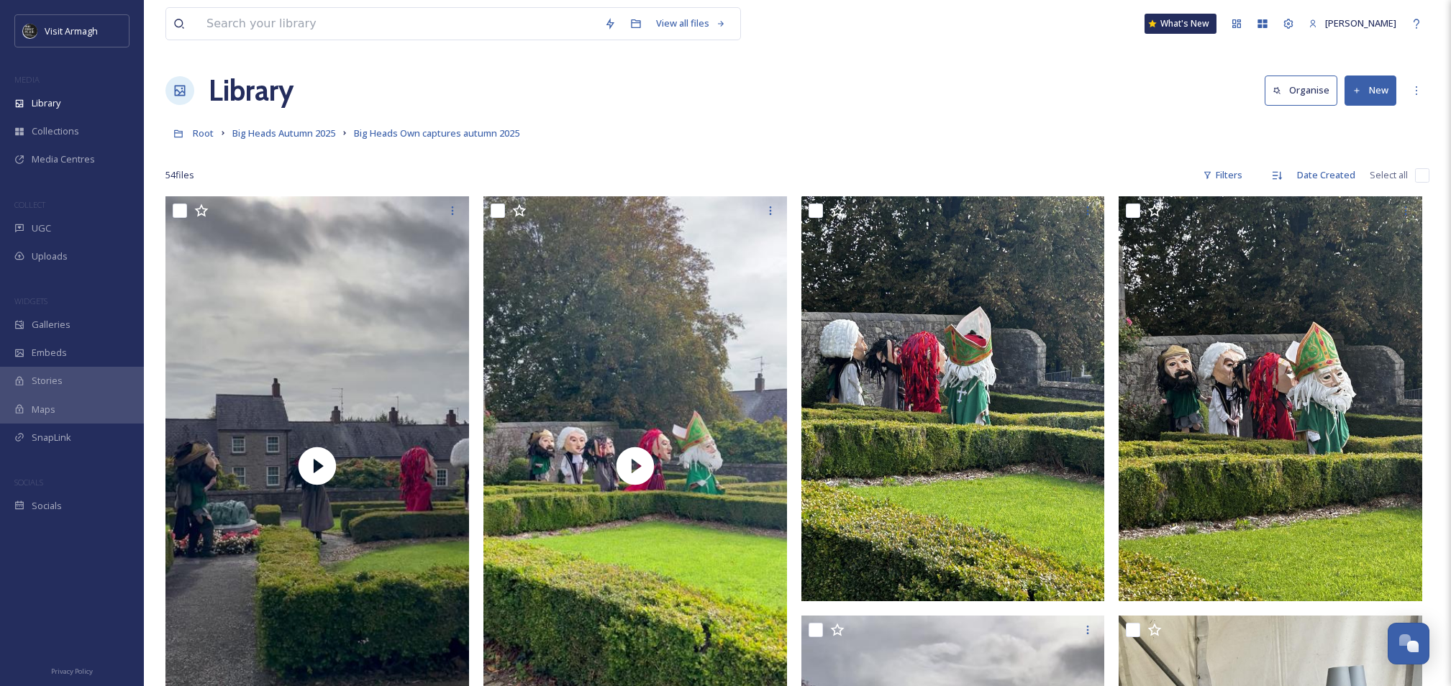 This screenshot has width=1451, height=686. Describe the element at coordinates (1388, 175) in the screenshot. I see `span: Select all` at that location.